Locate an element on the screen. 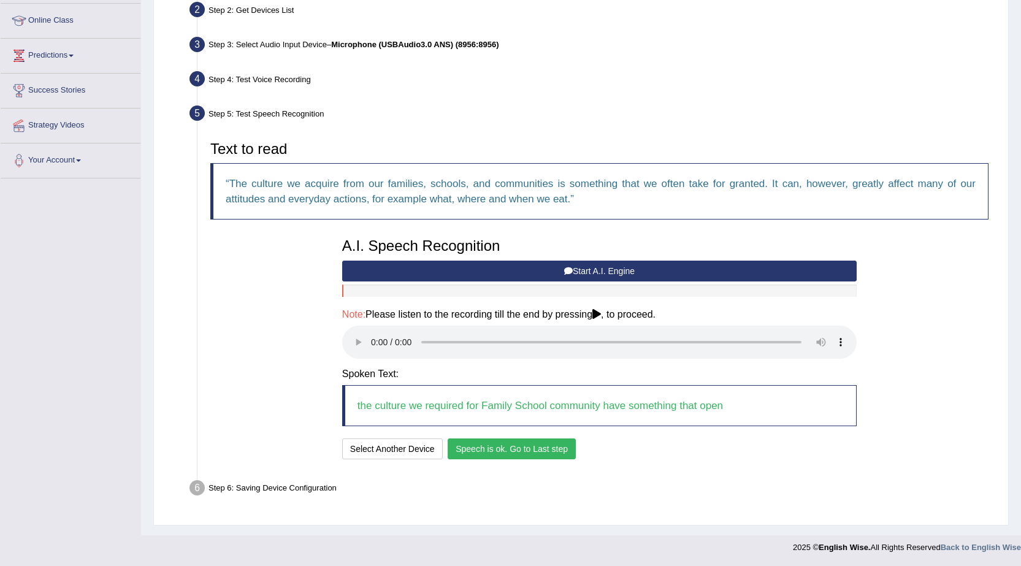 The height and width of the screenshot is (566, 1021). a: Success Stories is located at coordinates (71, 89).